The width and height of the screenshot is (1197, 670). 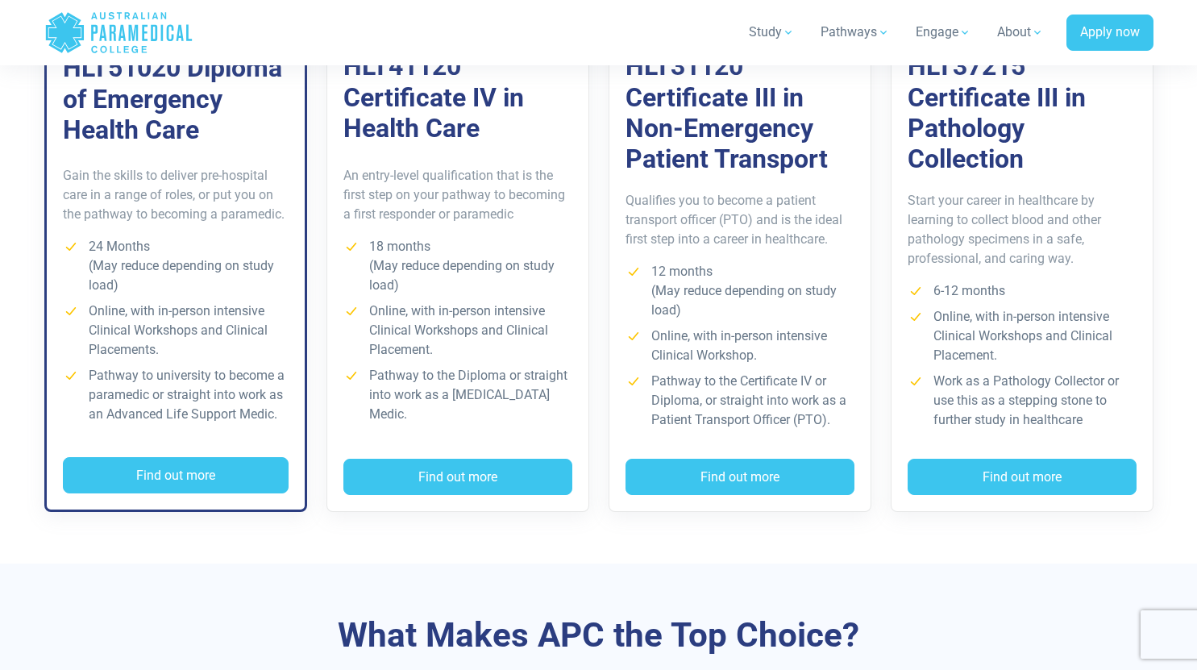 What do you see at coordinates (458, 260) in the screenshot?
I see `a: HLT41120 HLT41120 Certificate IV in Health Care An entry-level qualification that is the first st...` at bounding box center [458, 260].